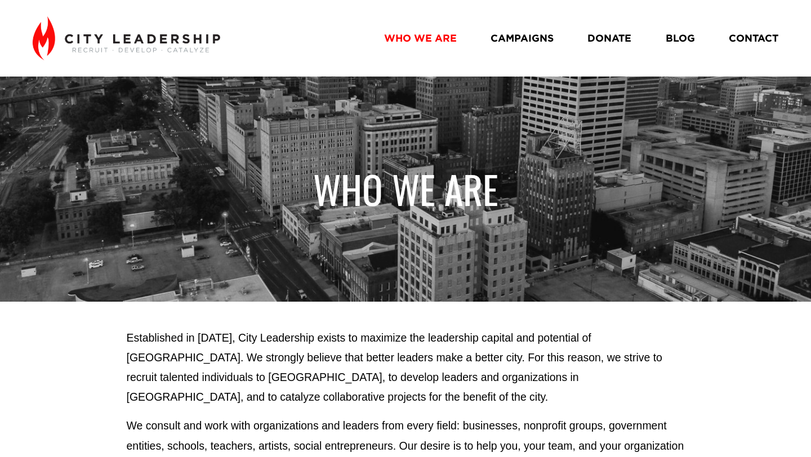  What do you see at coordinates (126, 38) in the screenshot?
I see `img: City Leadership - Recruit. Develop. Catalyze.` at bounding box center [126, 38].